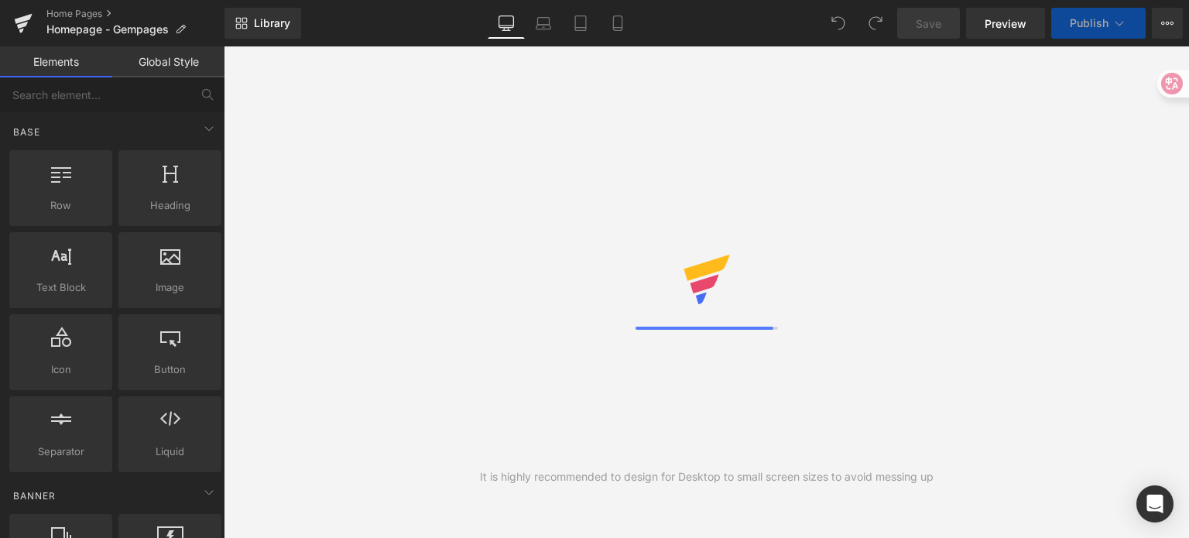  Describe the element at coordinates (1168, 23) in the screenshot. I see `button: More` at that location.